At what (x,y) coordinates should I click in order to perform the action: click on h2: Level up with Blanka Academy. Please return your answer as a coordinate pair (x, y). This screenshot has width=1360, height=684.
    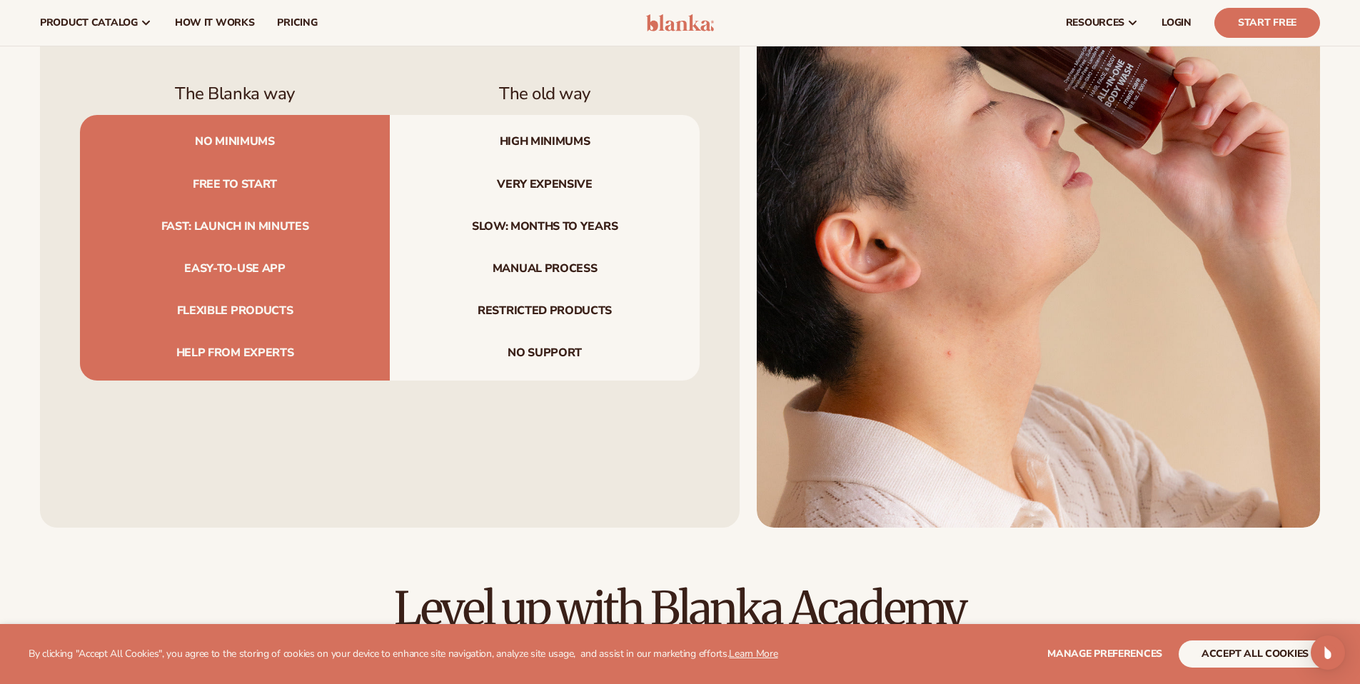
    Looking at the image, I should click on (680, 608).